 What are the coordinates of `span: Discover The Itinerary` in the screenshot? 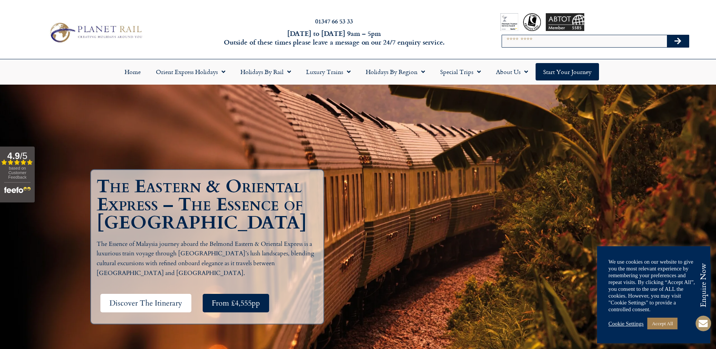 It's located at (146, 303).